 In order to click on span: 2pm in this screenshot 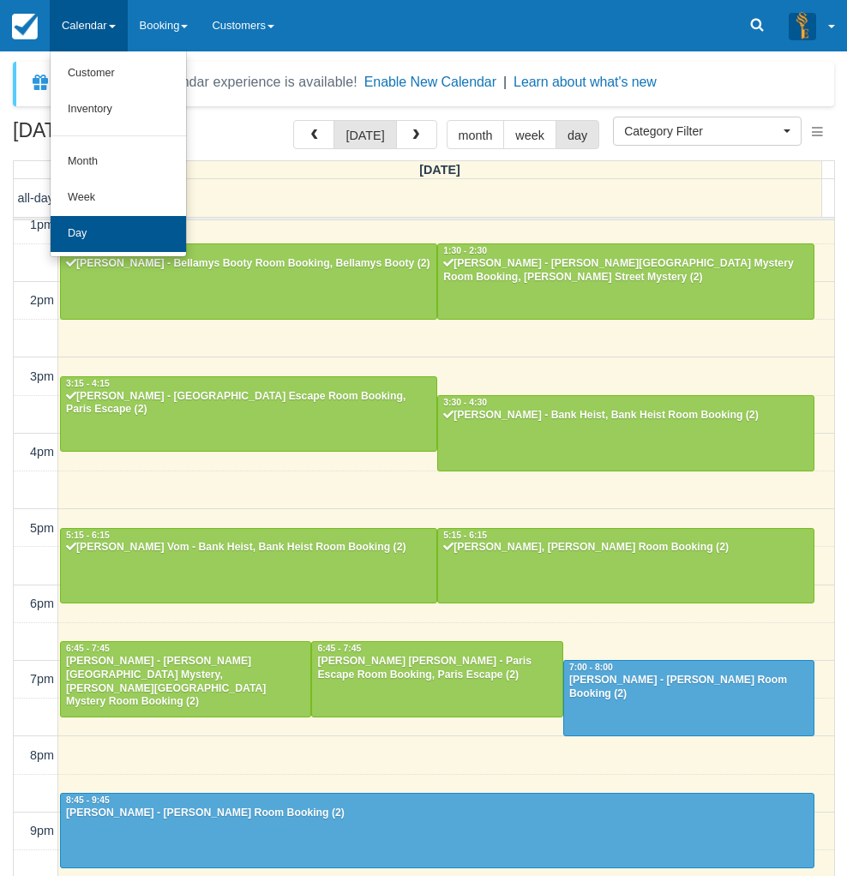, I will do `click(42, 300)`.